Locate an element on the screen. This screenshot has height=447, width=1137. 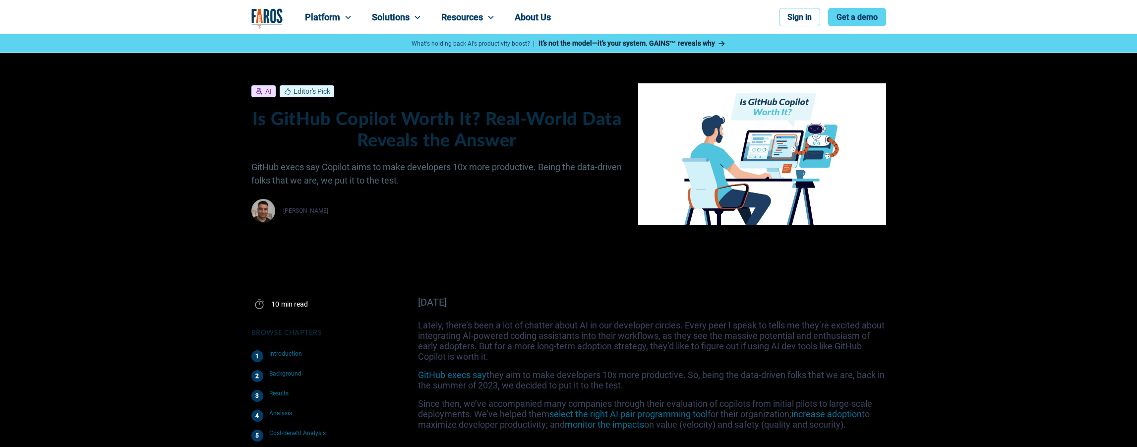
a: Analysis is located at coordinates (323, 416).